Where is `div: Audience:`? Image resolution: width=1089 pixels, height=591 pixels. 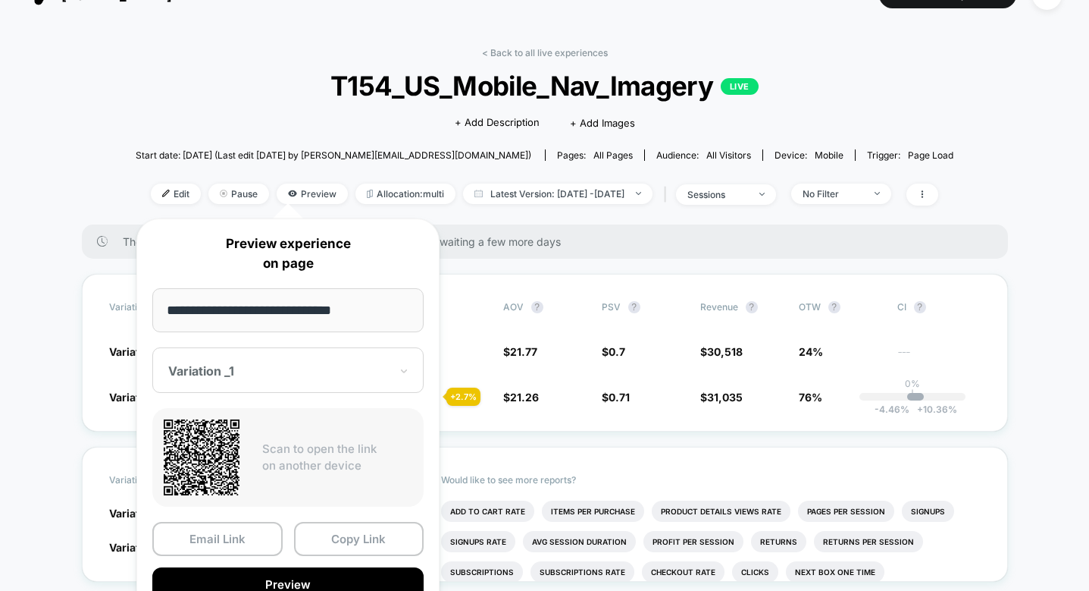 div: Audience: is located at coordinates (703, 155).